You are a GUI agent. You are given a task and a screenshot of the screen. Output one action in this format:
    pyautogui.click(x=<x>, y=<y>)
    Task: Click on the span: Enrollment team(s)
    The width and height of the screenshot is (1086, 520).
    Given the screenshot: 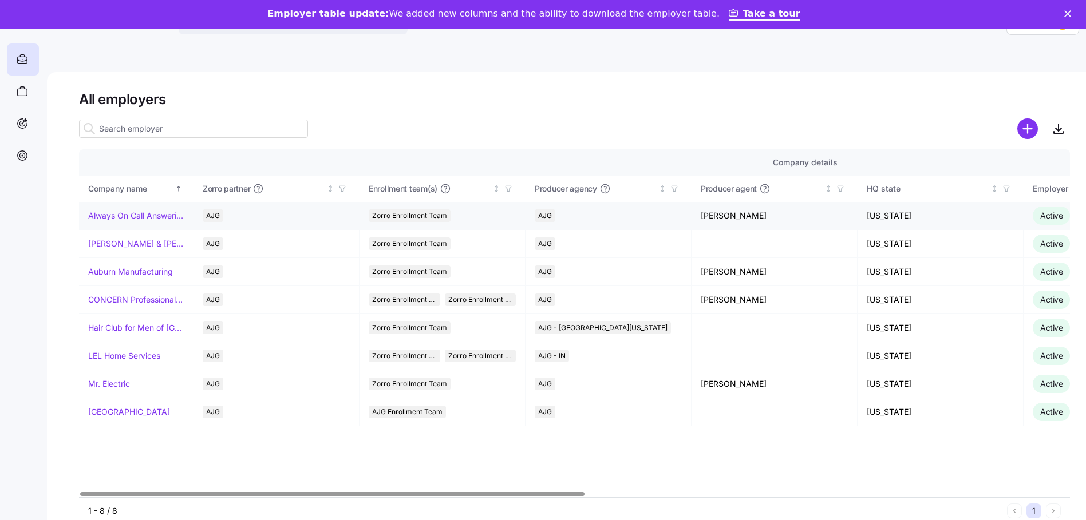 What is the action you would take?
    pyautogui.click(x=403, y=189)
    